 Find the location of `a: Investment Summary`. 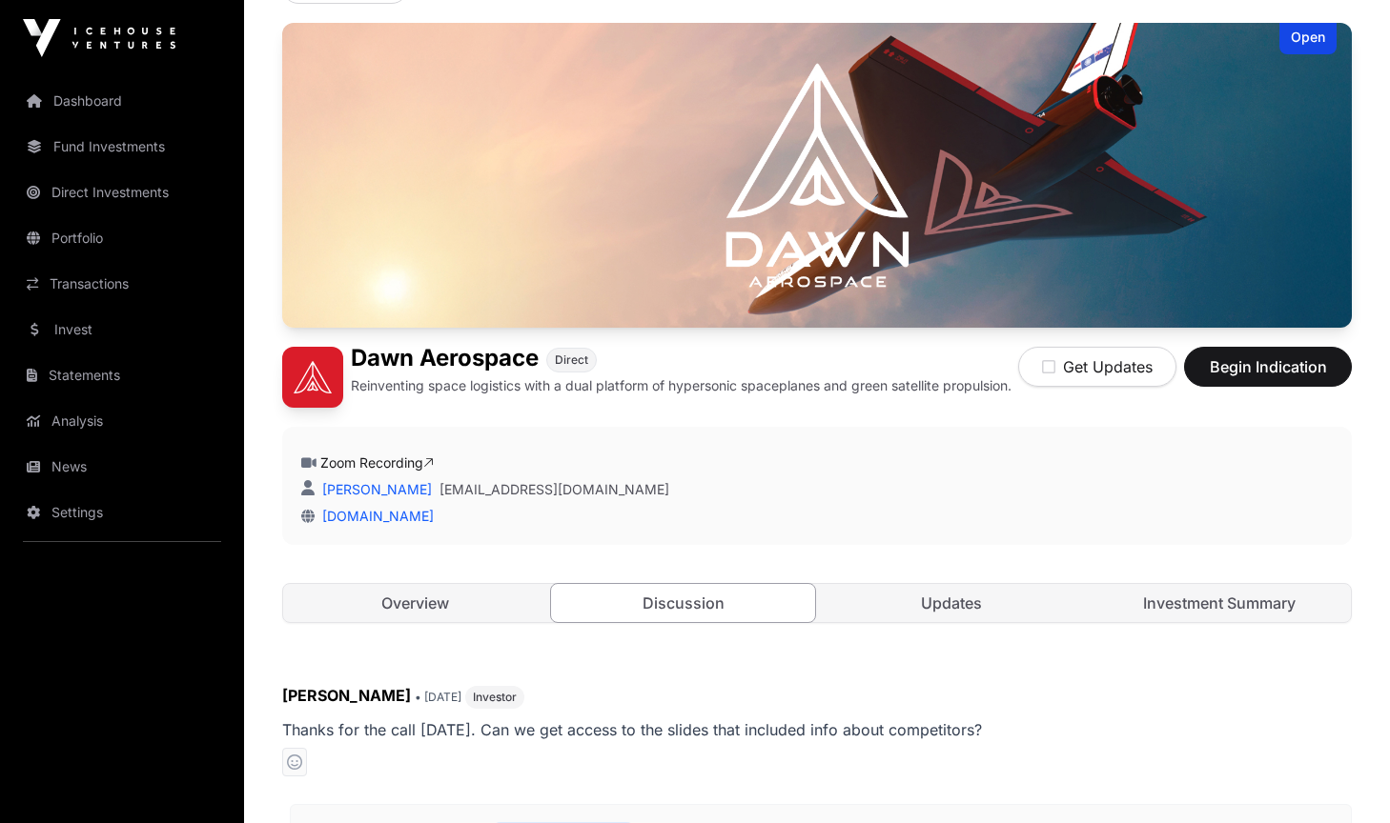

a: Investment Summary is located at coordinates (1218, 603).